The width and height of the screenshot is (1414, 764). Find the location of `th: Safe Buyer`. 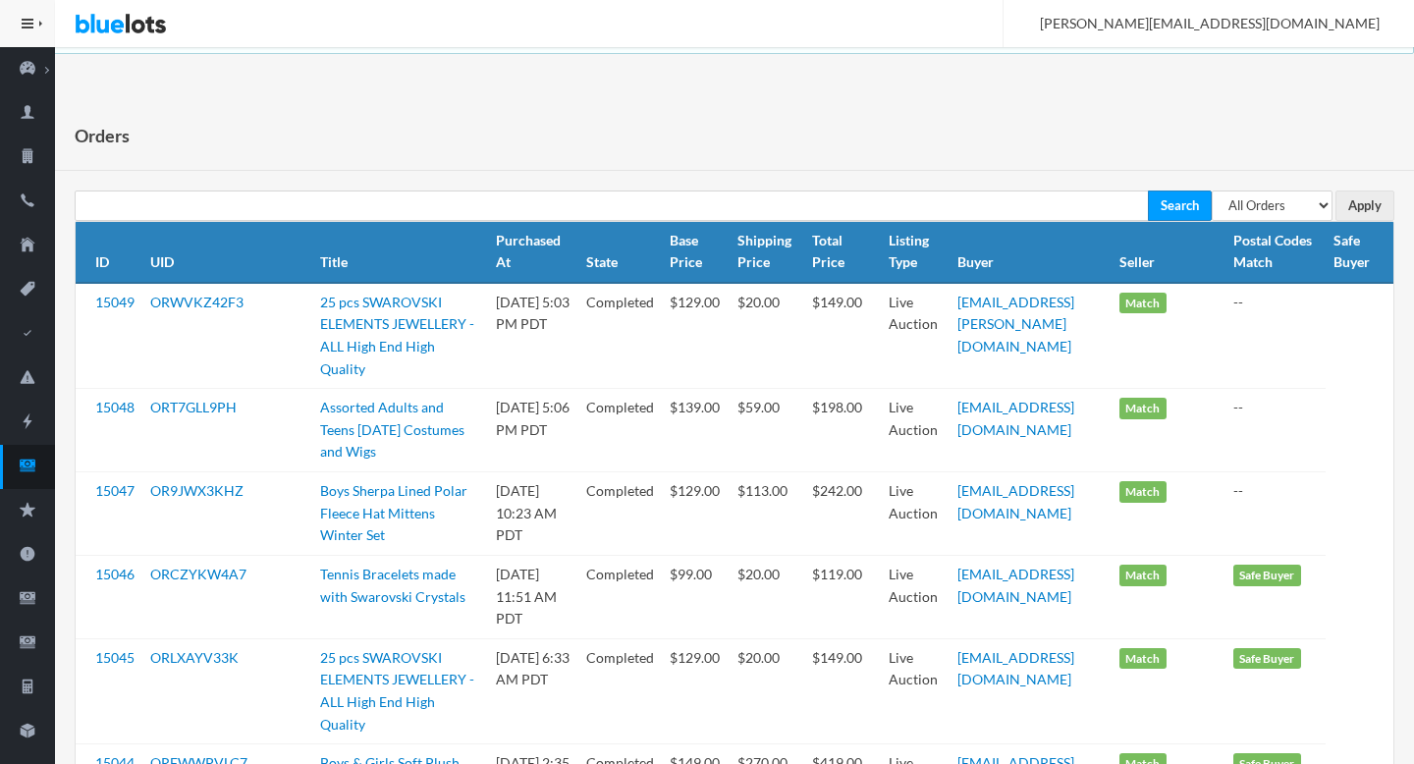

th: Safe Buyer is located at coordinates (1359, 252).